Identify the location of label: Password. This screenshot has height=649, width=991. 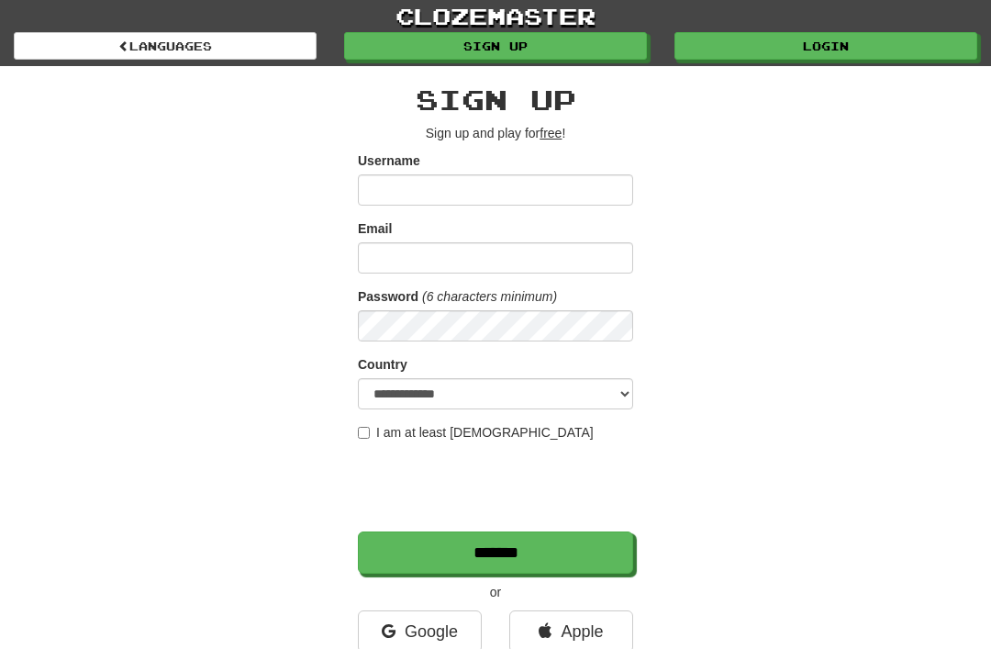
(388, 296).